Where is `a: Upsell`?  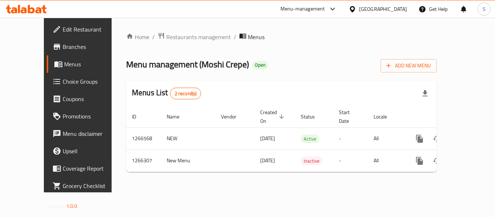 a: Upsell is located at coordinates (87, 151).